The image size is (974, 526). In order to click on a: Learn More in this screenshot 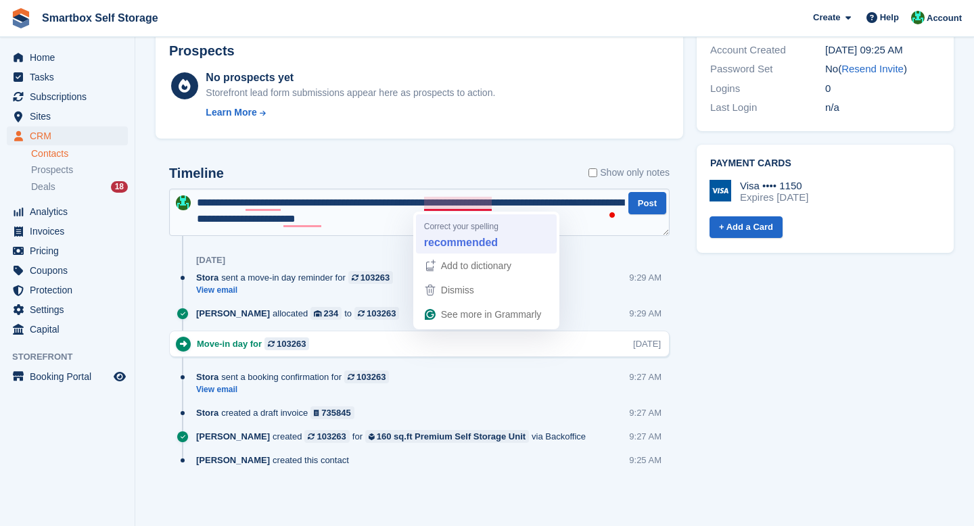, I will do `click(350, 112)`.